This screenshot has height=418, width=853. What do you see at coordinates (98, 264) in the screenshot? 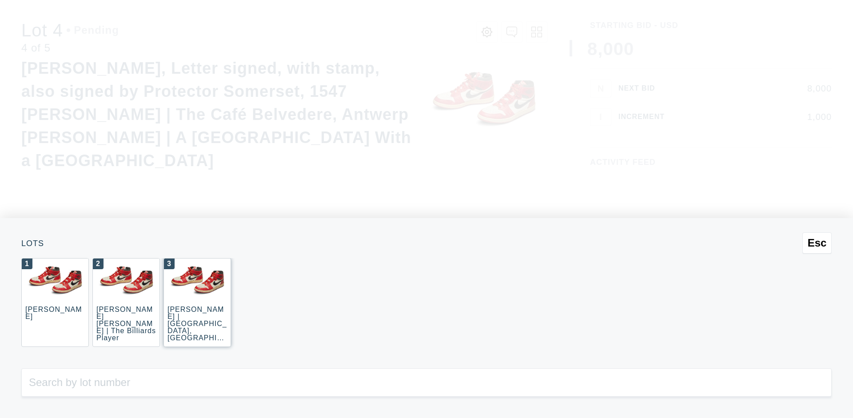
I see `div: 2` at bounding box center [98, 264].